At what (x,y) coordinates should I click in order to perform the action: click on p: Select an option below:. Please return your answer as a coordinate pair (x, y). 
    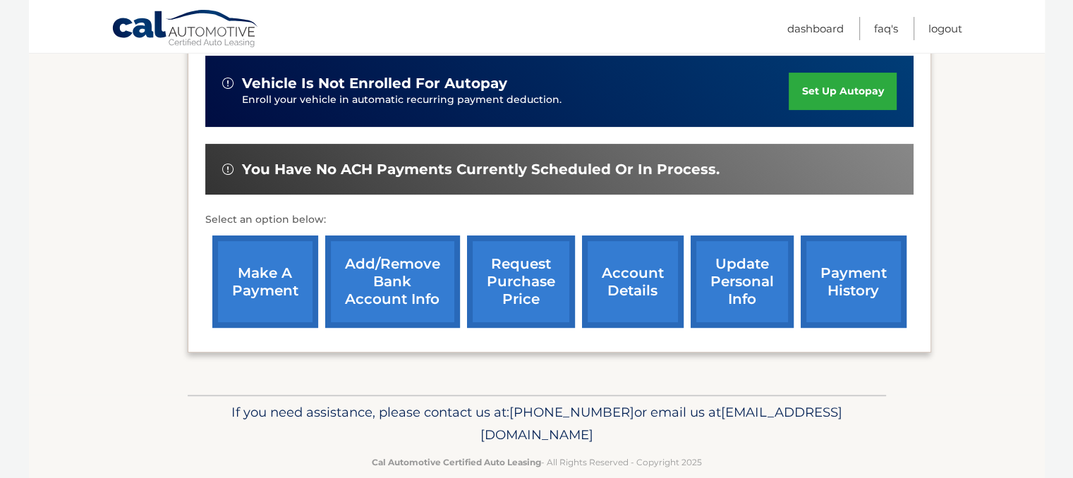
    Looking at the image, I should click on (559, 220).